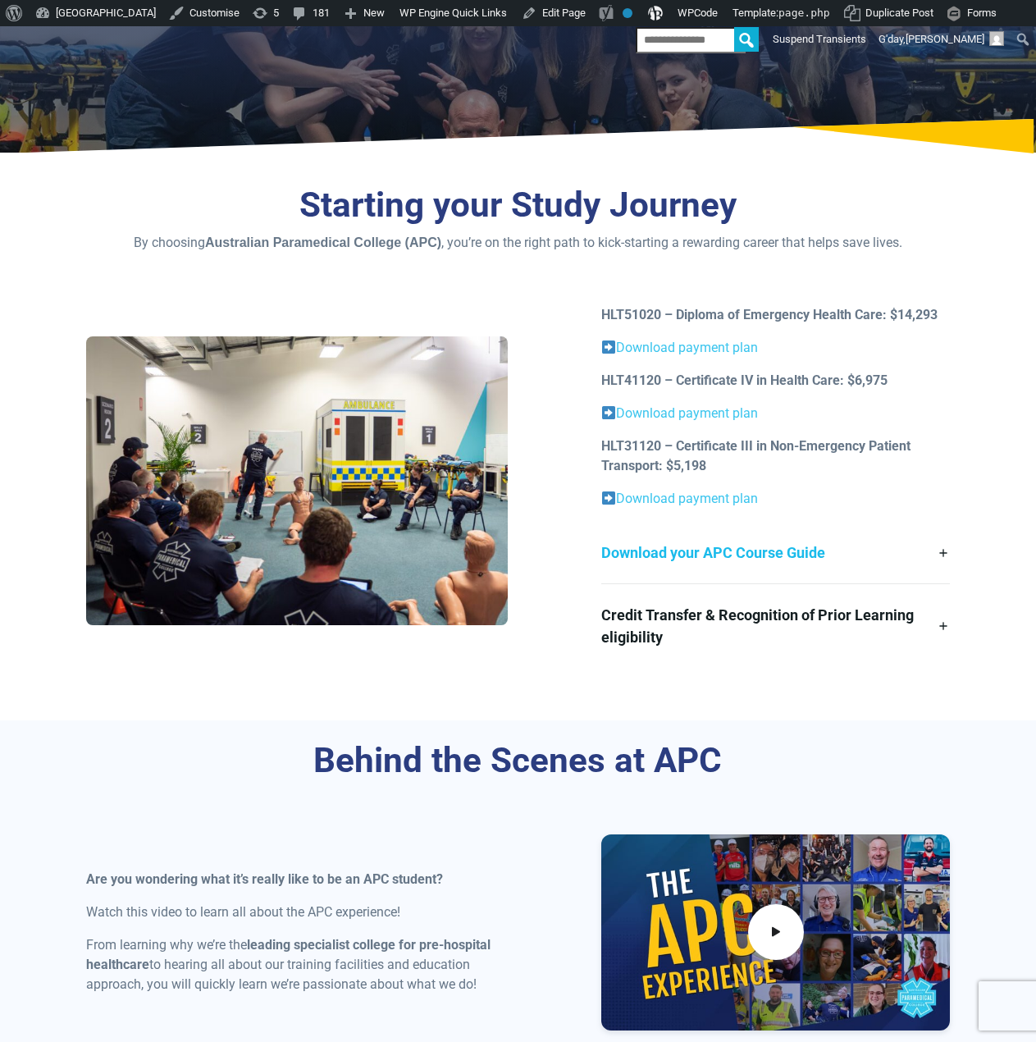 This screenshot has width=1036, height=1042. What do you see at coordinates (744, 380) in the screenshot?
I see `strong: HLT41120 – Certificate IV in Health Care: $6,975` at bounding box center [744, 380].